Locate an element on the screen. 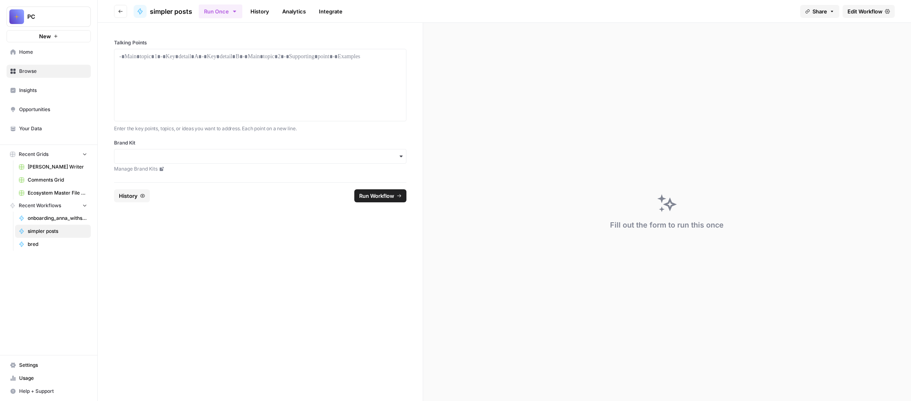 This screenshot has width=911, height=401. button: Share is located at coordinates (820, 11).